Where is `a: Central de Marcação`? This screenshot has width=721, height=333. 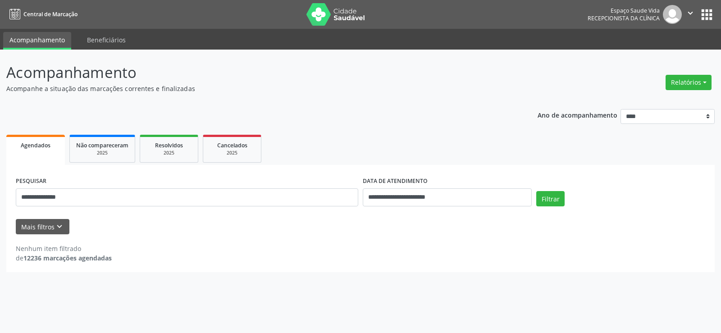 a: Central de Marcação is located at coordinates (42, 14).